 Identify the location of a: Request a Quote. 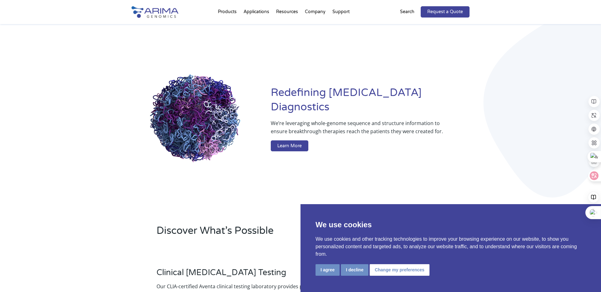
(445, 12).